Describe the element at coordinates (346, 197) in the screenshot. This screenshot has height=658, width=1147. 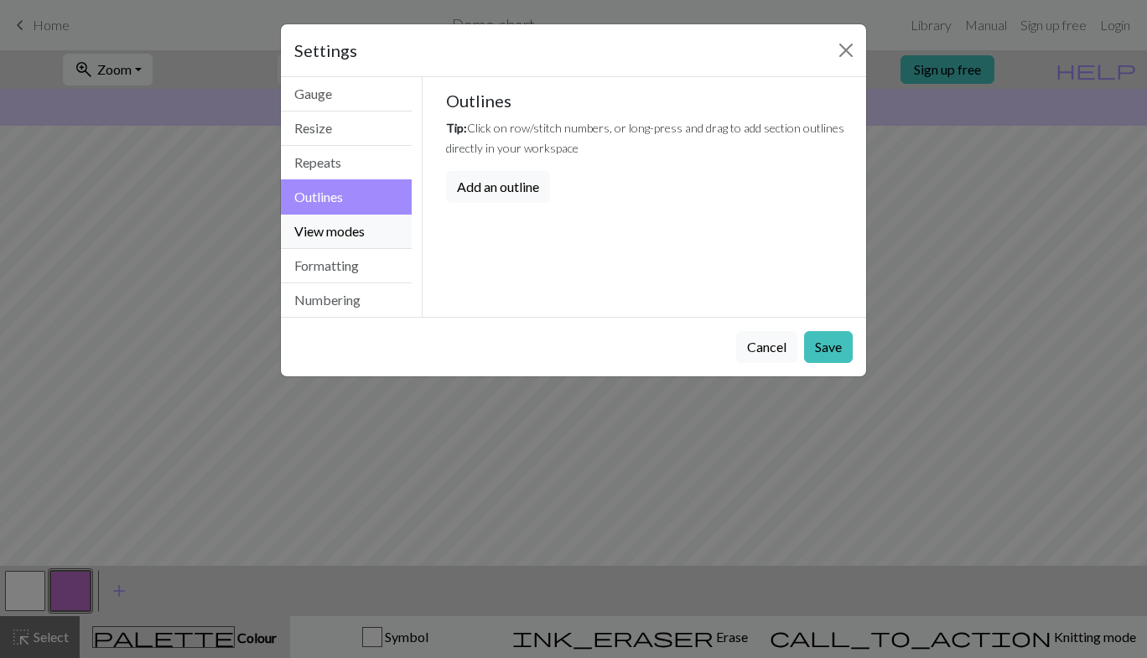
I see `button: Outlines` at that location.